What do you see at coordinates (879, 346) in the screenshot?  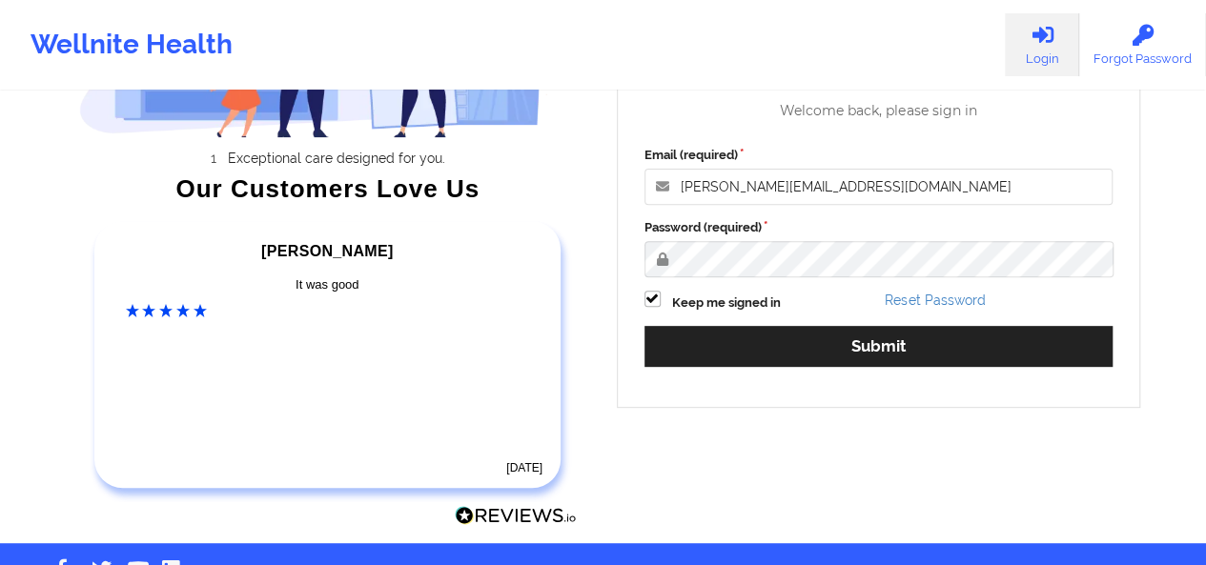 I see `button: Submit` at bounding box center [879, 346].